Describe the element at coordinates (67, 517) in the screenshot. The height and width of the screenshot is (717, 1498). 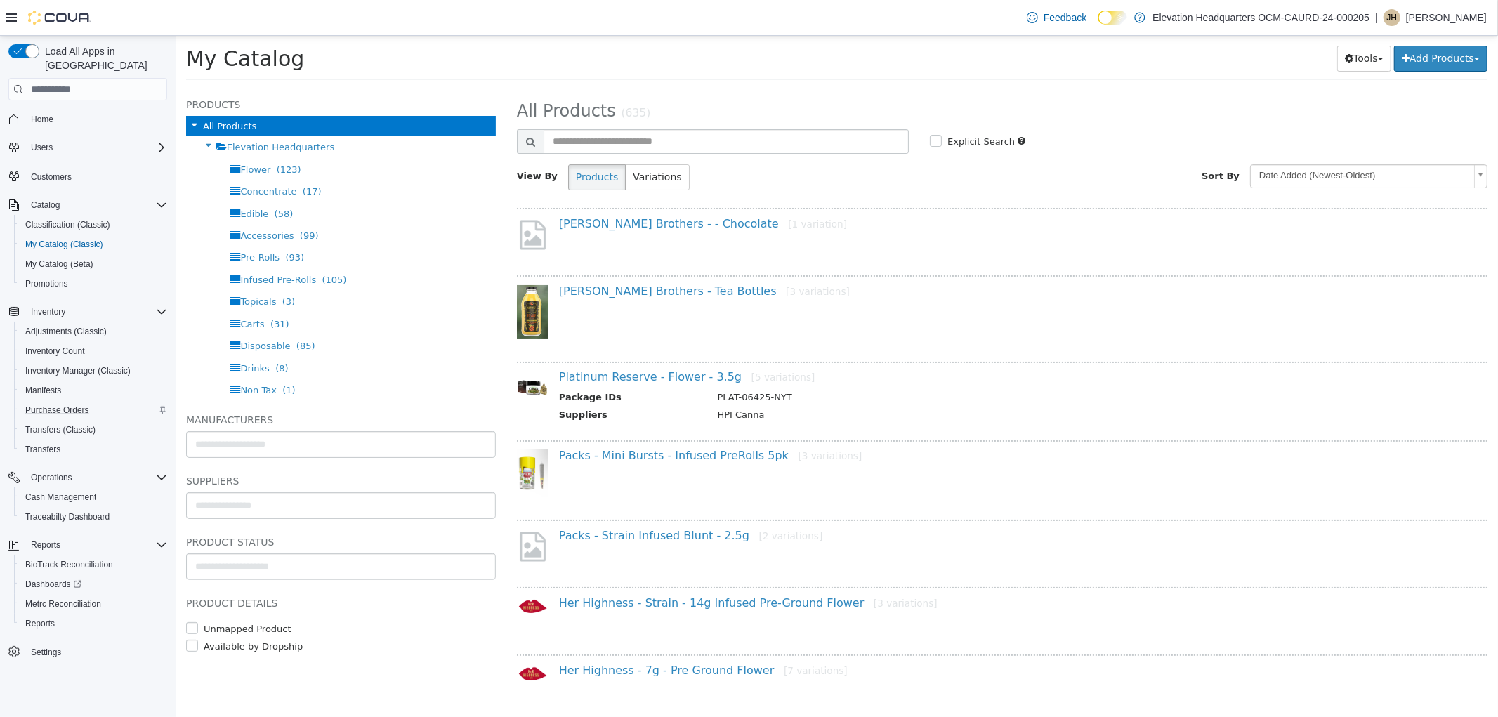
I see `a: Traceabilty Dashboard` at that location.